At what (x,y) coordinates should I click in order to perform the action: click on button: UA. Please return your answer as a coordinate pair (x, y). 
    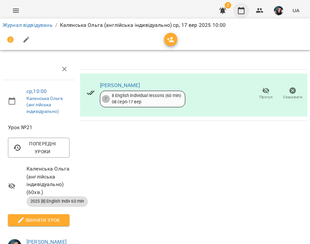
    Looking at the image, I should click on (295, 10).